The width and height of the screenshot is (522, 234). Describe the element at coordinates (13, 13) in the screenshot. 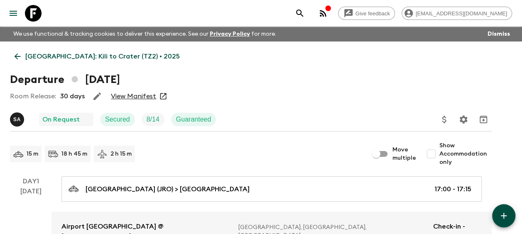

I see `button: menu` at that location.